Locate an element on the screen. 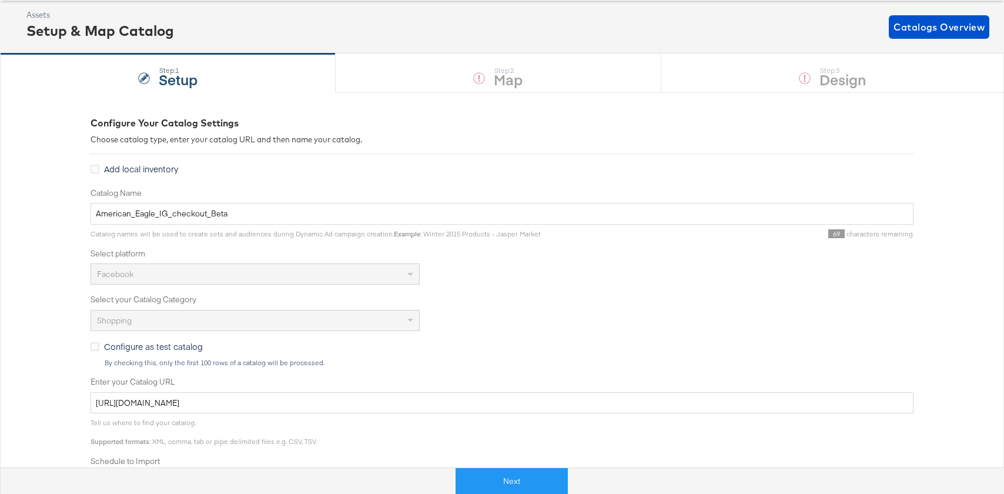 The height and width of the screenshot is (494, 1004). label: Enter your Catalog URL is located at coordinates (502, 381).